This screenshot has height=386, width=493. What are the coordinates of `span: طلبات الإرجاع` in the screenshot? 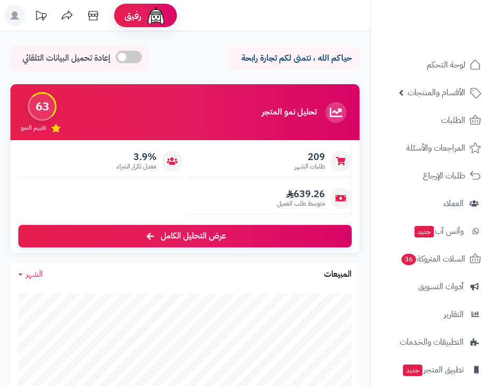 It's located at (444, 176).